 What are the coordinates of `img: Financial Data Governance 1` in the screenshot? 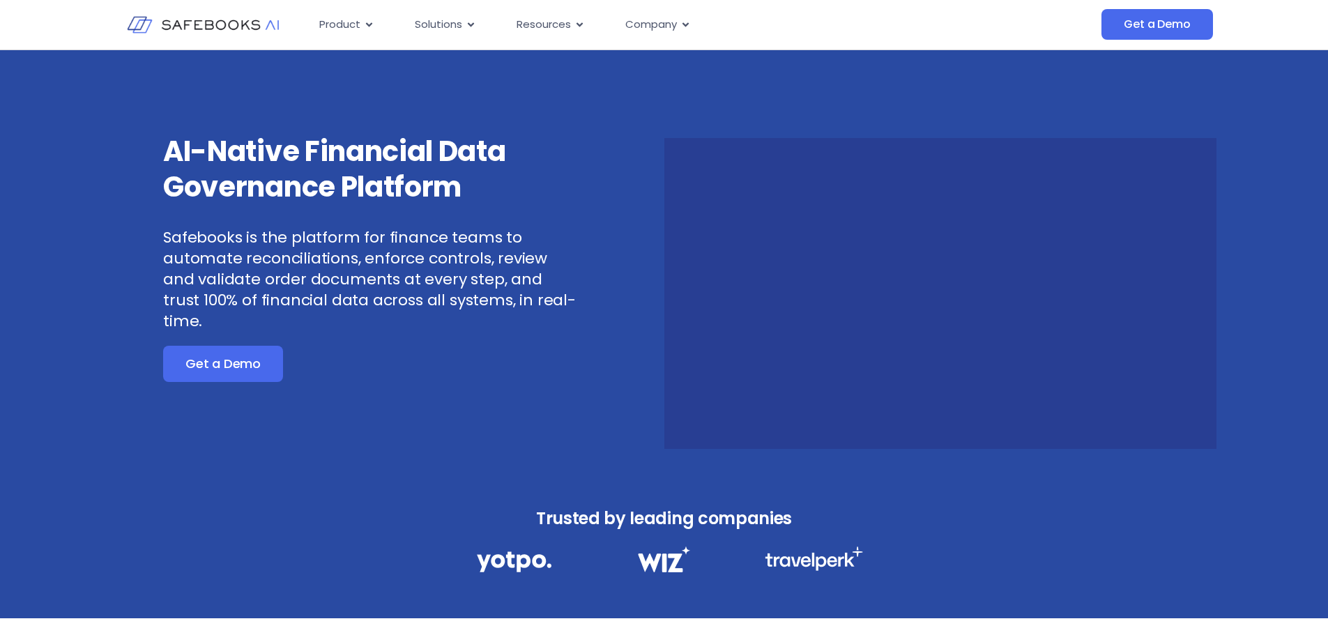 It's located at (514, 561).